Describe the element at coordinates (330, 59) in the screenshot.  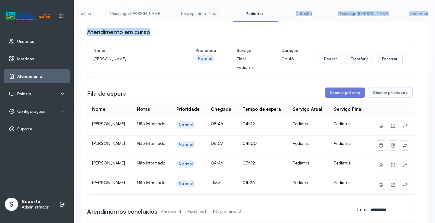
I see `button: Repetir` at that location.